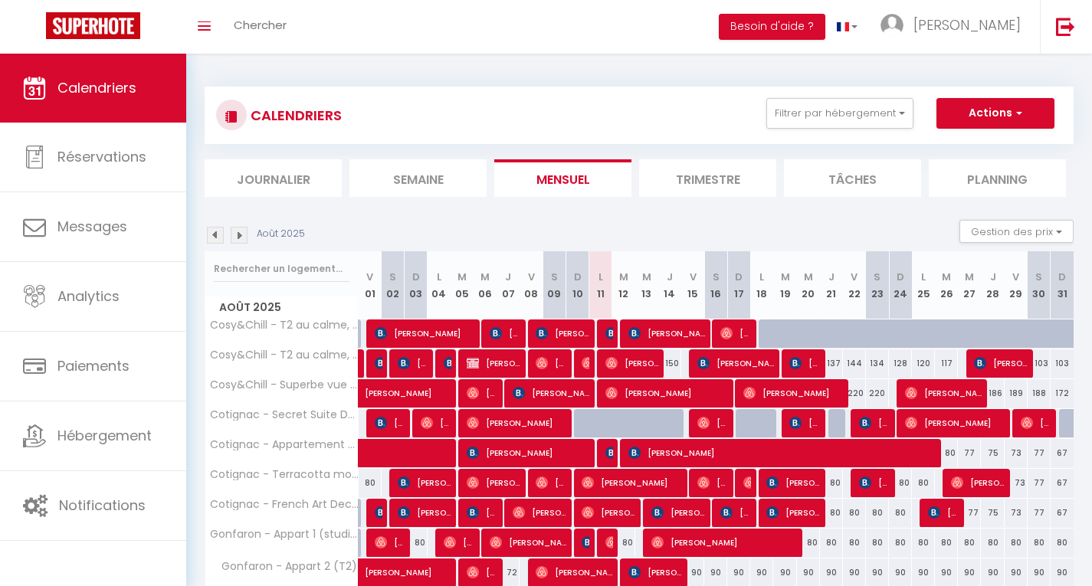 The width and height of the screenshot is (1092, 586). What do you see at coordinates (280, 234) in the screenshot?
I see `p: Août 2025` at bounding box center [280, 234].